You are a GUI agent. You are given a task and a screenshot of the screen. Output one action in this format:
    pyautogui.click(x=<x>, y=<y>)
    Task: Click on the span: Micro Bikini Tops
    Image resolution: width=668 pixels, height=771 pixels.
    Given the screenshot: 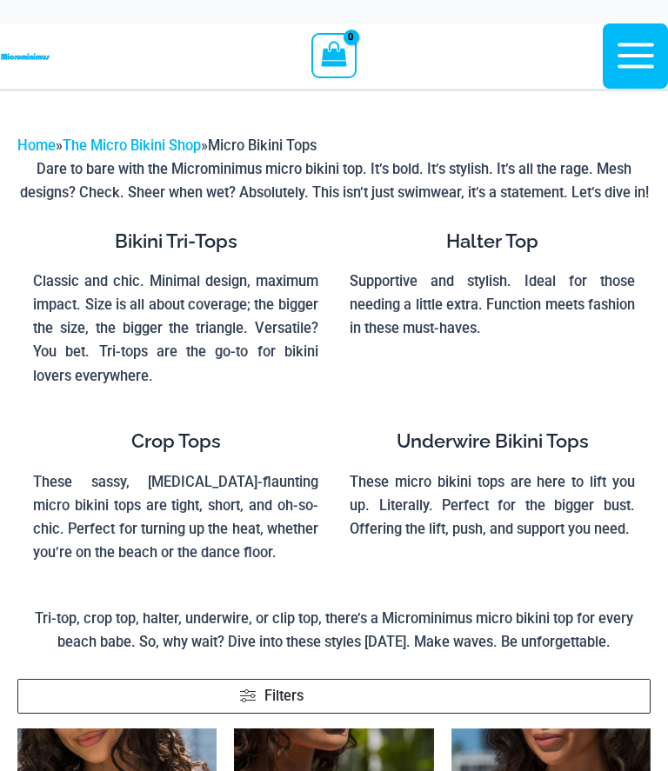 What is the action you would take?
    pyautogui.click(x=262, y=145)
    